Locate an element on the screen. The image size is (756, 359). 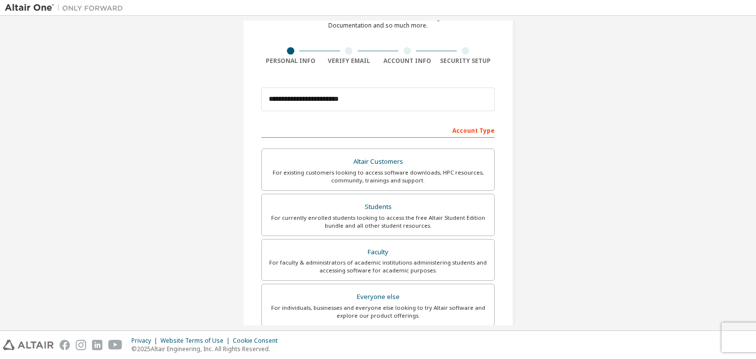
img: facebook.svg is located at coordinates (64, 345).